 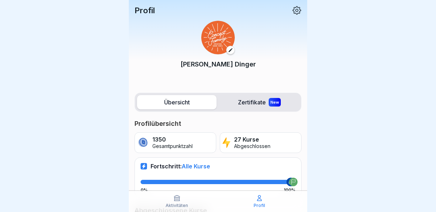 What do you see at coordinates (196, 166) in the screenshot?
I see `span: Alle Kurse` at bounding box center [196, 166].